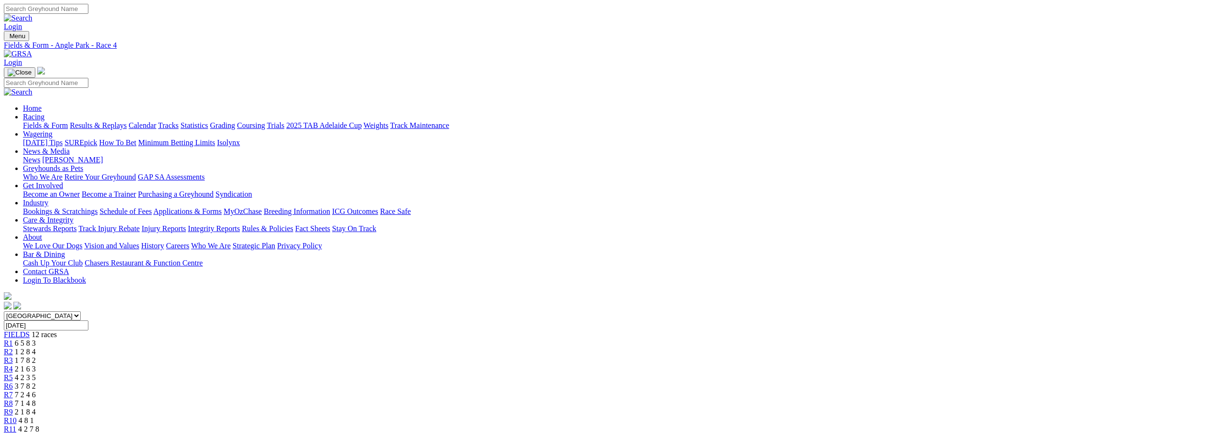  Describe the element at coordinates (176, 142) in the screenshot. I see `a: Minimum Betting Limits` at that location.